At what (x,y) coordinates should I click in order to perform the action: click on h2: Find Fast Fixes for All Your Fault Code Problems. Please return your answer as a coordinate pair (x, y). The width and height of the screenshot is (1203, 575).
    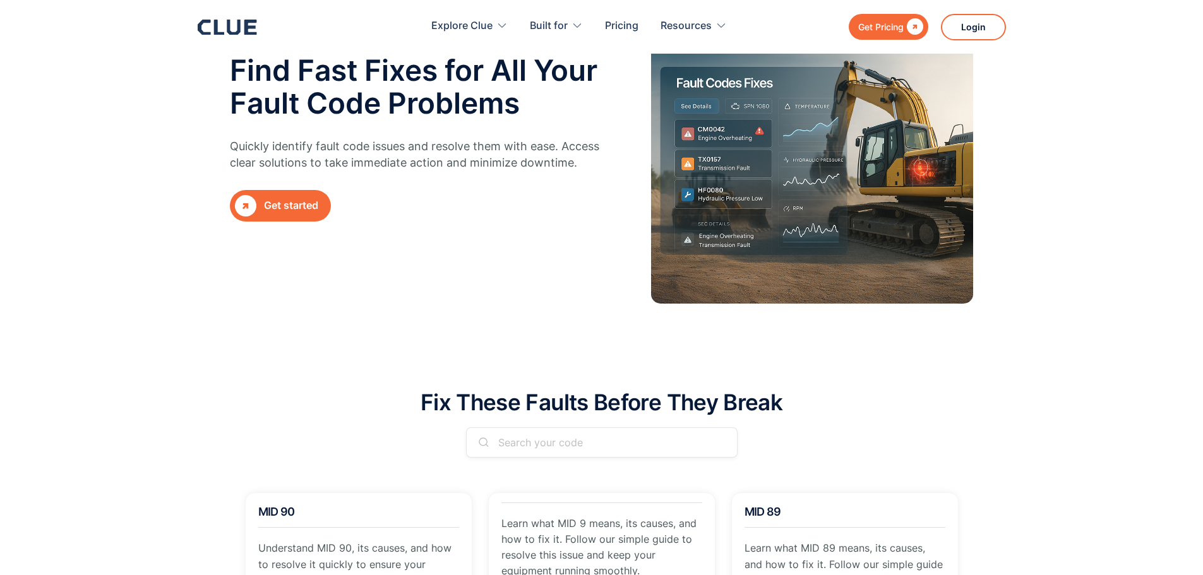
    Looking at the image, I should click on (424, 87).